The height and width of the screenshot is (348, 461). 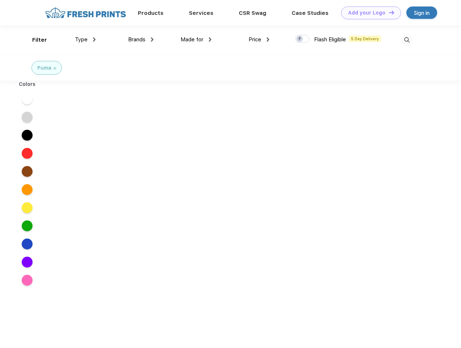 What do you see at coordinates (330, 39) in the screenshot?
I see `span: Flash Eligible` at bounding box center [330, 39].